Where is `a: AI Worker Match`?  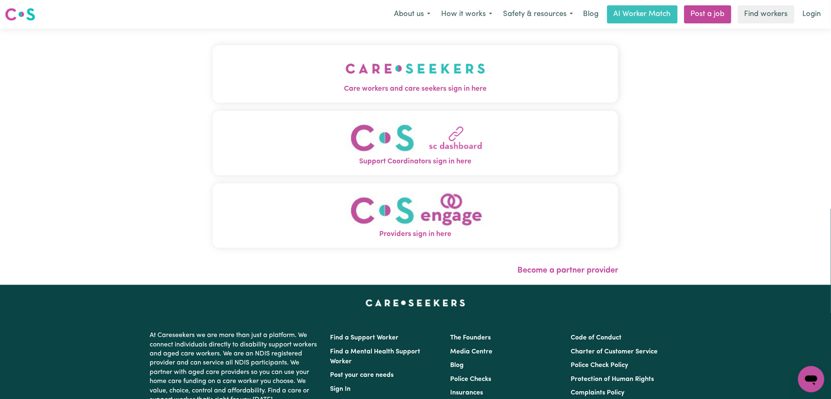 a: AI Worker Match is located at coordinates (643, 14).